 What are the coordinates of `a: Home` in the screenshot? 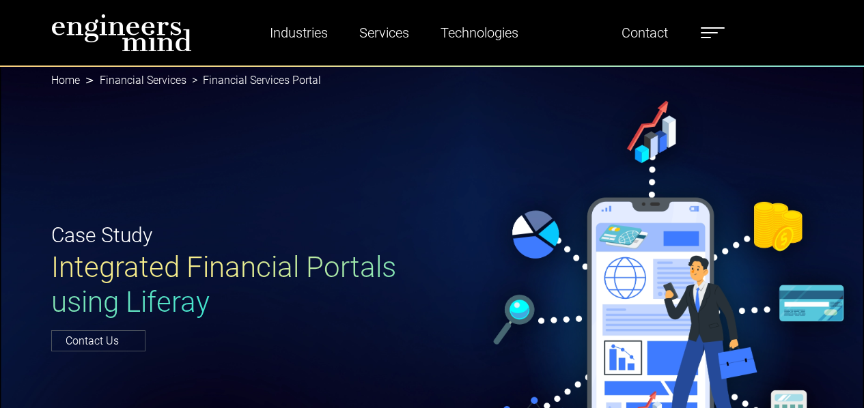 It's located at (66, 80).